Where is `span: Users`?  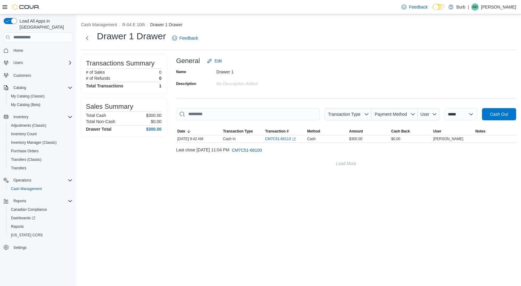 span: Users is located at coordinates (18, 63).